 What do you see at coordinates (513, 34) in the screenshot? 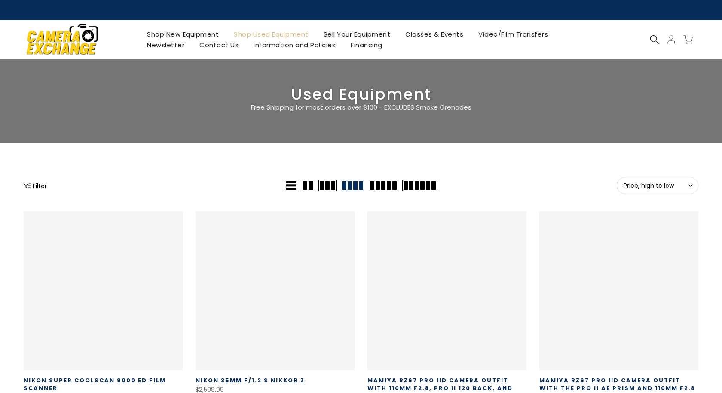
I see `a: Video/Film Transfers` at bounding box center [513, 34].